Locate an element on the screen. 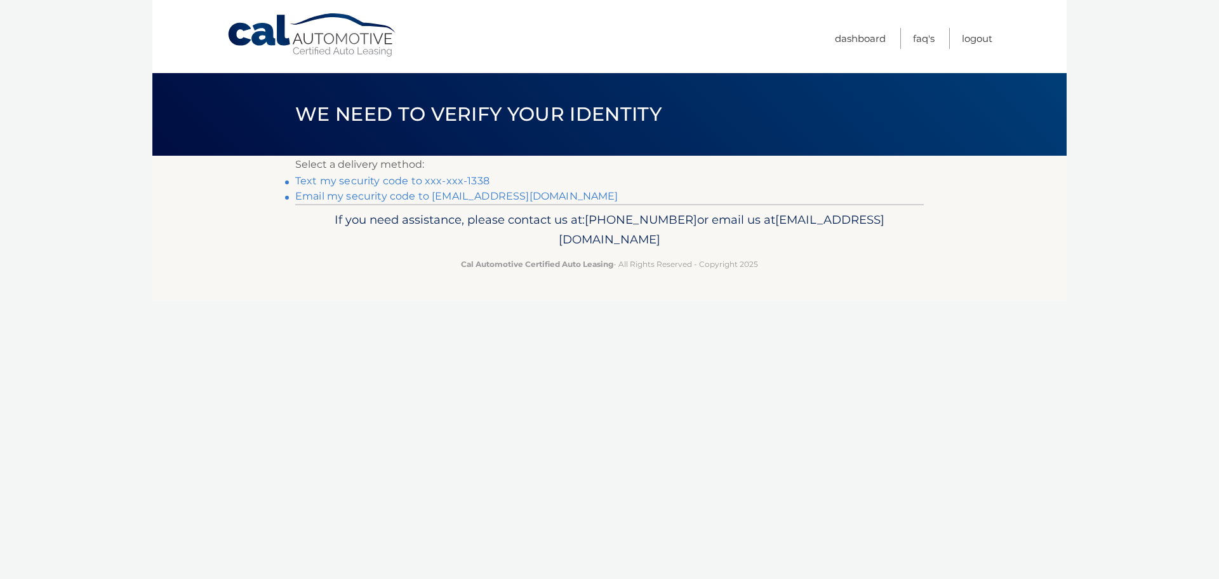 This screenshot has height=579, width=1219. a: Cal Automotive is located at coordinates (312, 35).